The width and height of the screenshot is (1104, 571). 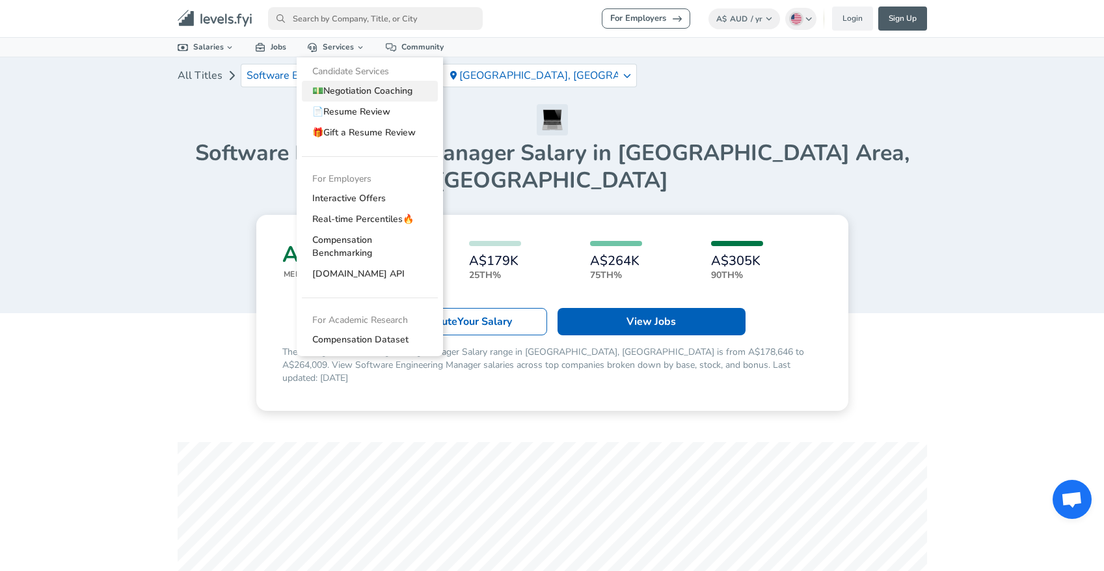 I want to click on li: Candidate Services, so click(x=370, y=72).